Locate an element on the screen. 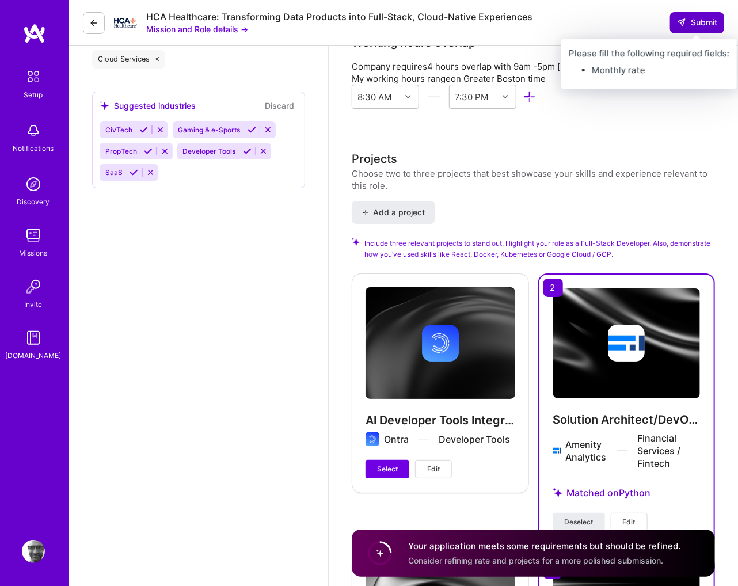  div: Discovery is located at coordinates (33, 202).